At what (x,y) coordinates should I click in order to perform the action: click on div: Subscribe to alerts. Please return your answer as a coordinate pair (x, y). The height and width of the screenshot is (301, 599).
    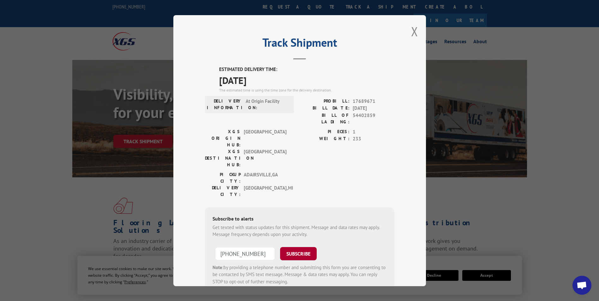
    Looking at the image, I should click on (300, 219).